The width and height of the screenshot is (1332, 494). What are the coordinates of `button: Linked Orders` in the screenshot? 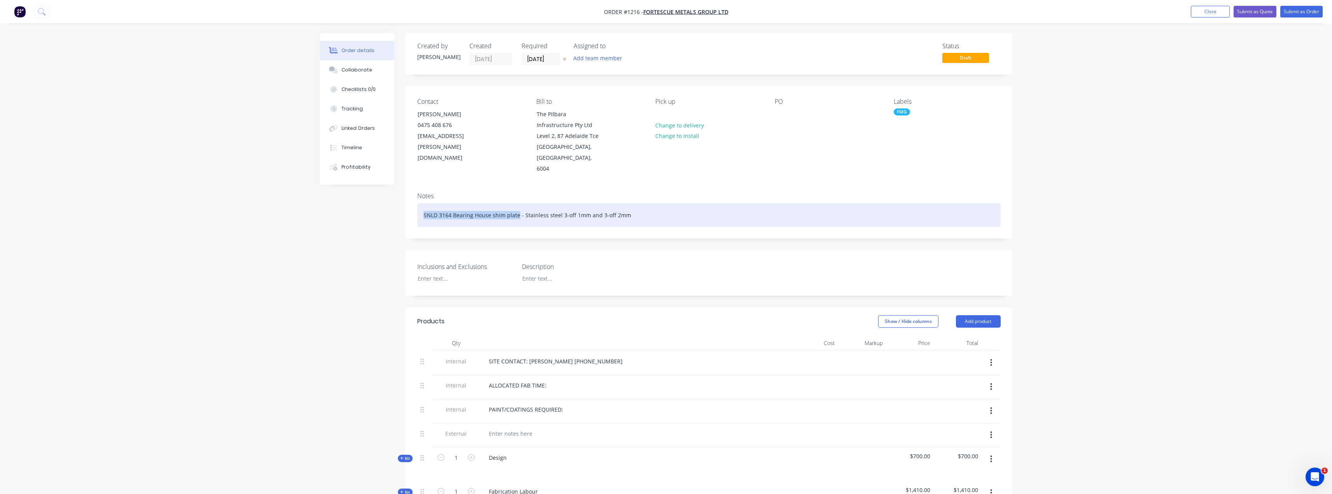 It's located at (357, 128).